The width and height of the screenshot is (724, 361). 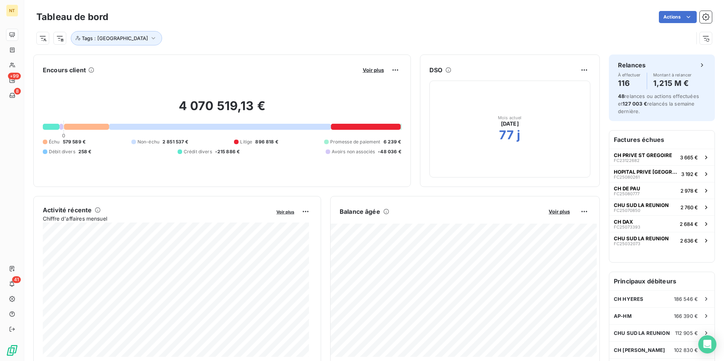 What do you see at coordinates (175, 142) in the screenshot?
I see `span: 2 851 537 €` at bounding box center [175, 142].